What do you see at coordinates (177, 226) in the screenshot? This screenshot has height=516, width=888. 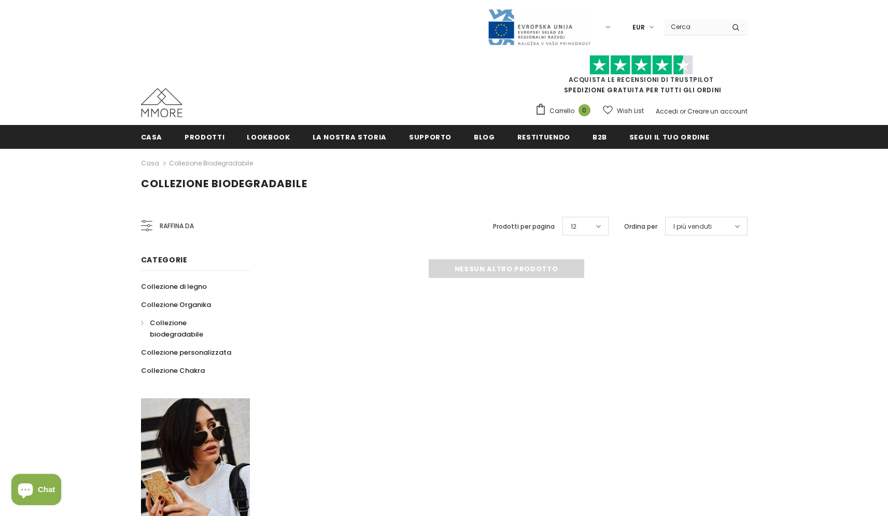 I see `span: Raffina da` at bounding box center [177, 226].